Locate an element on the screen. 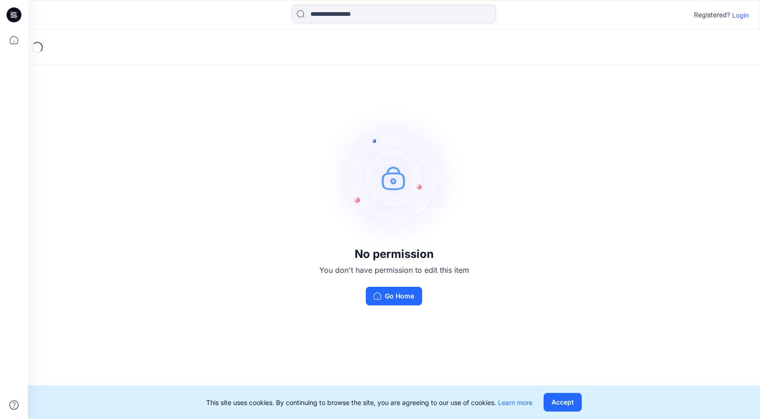  p: Login is located at coordinates (740, 15).